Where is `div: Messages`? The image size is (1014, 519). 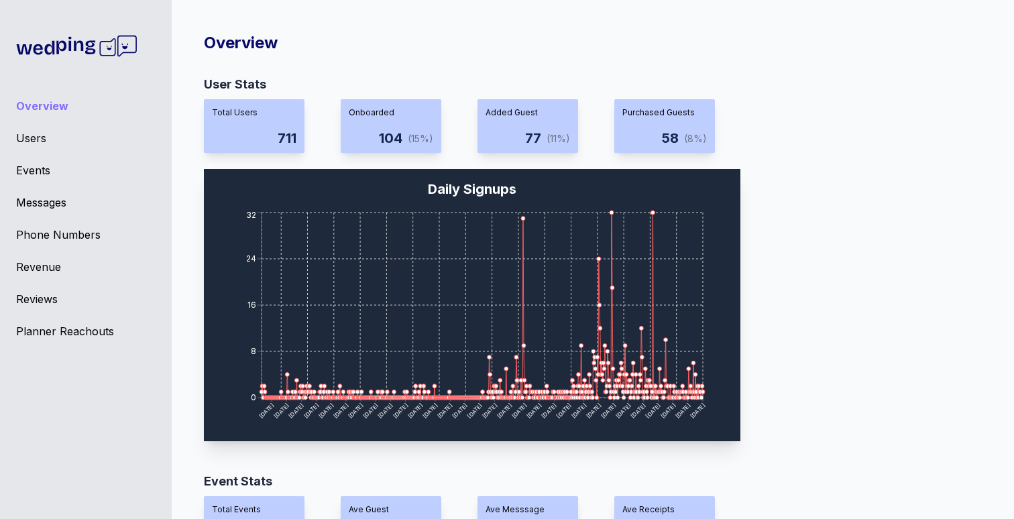 div: Messages is located at coordinates (86, 202).